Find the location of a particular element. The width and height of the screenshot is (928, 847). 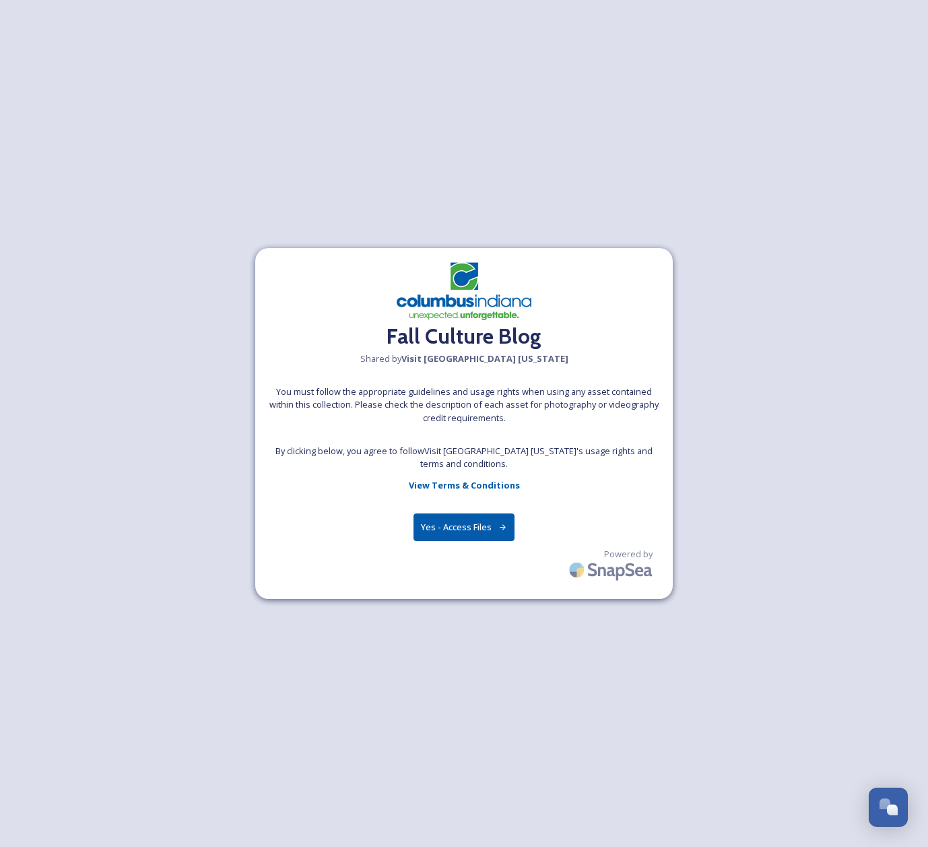

span: You must follow the appropriate guidelines and usage rights when using any asset contained within... is located at coordinates (464, 405).